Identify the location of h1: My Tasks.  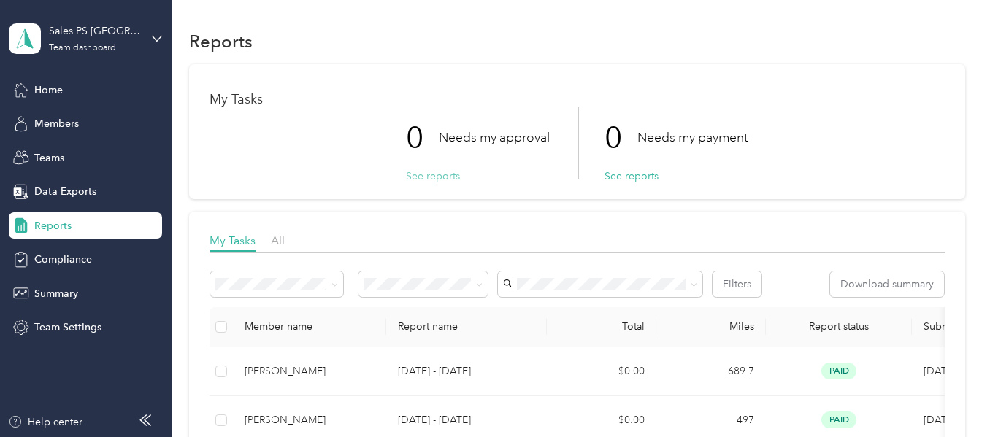
(577, 99).